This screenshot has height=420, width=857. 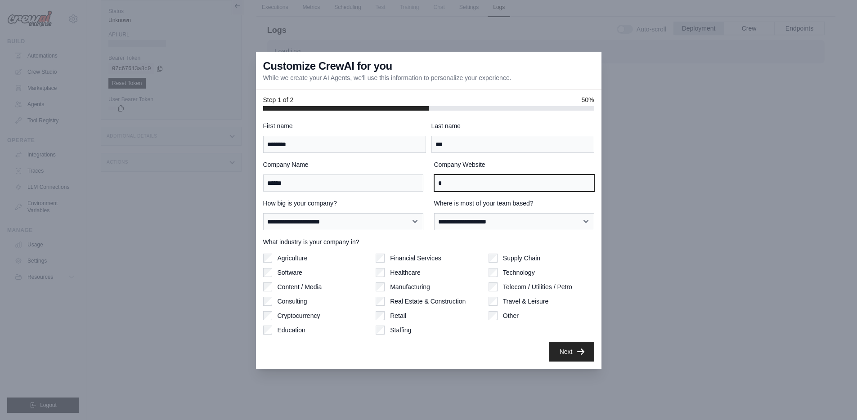 I want to click on label: Real Estate & Construction, so click(x=428, y=301).